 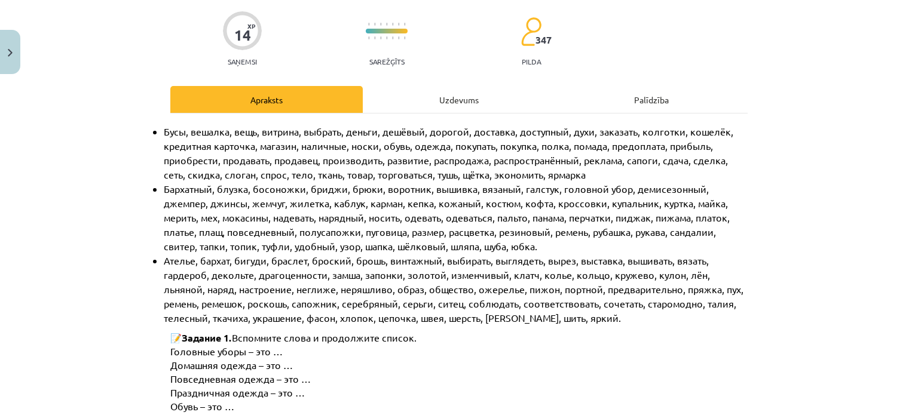 What do you see at coordinates (242, 62) in the screenshot?
I see `p: Saņemsi` at bounding box center [242, 62].